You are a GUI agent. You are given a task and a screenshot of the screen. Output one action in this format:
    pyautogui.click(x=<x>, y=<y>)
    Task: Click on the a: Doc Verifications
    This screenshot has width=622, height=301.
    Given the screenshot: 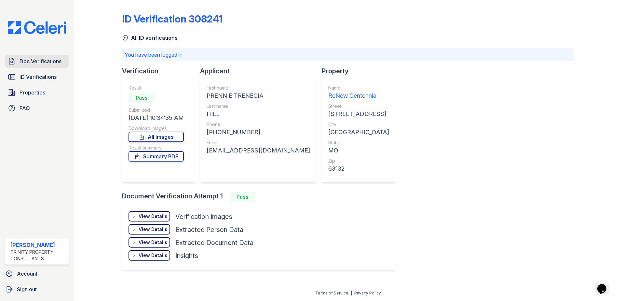 What is the action you would take?
    pyautogui.click(x=37, y=61)
    